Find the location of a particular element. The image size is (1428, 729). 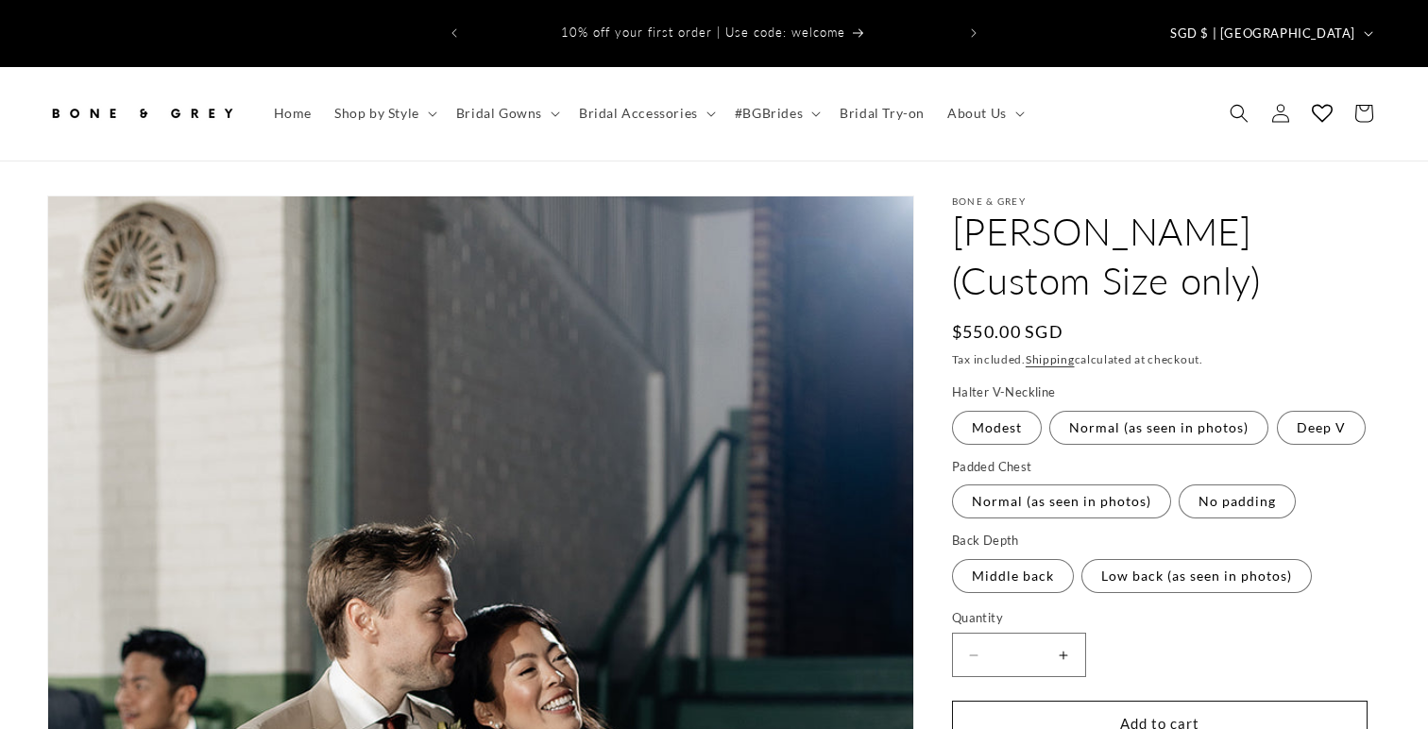

span: Shop by Style is located at coordinates (377, 113).